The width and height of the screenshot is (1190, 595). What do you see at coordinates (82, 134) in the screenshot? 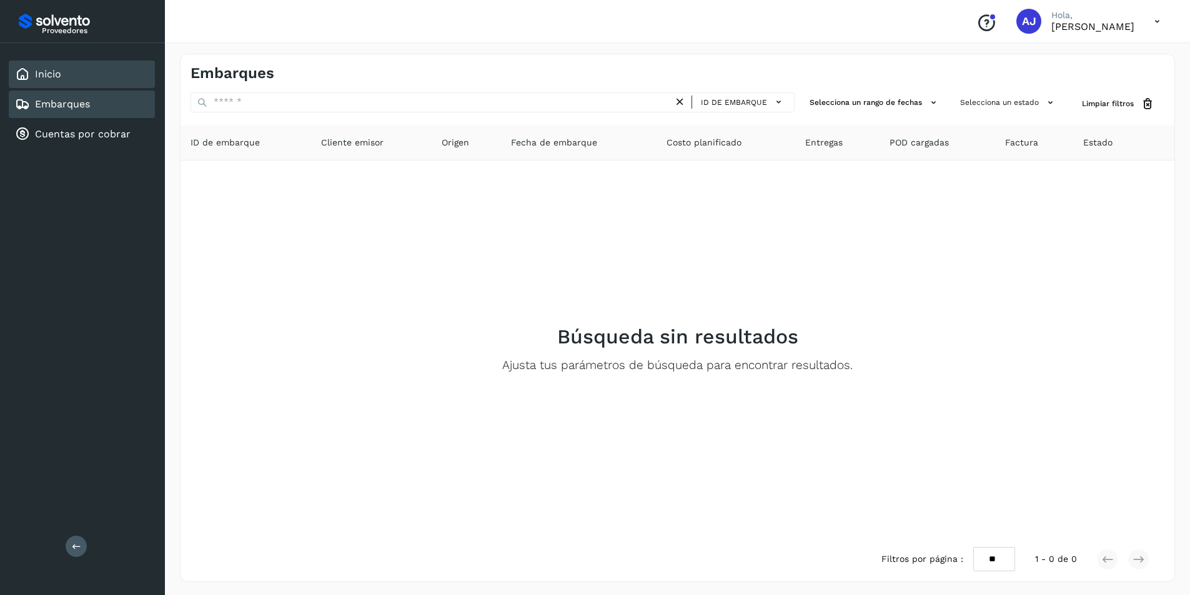
I see `a: Cuentas por cobrar` at bounding box center [82, 134].